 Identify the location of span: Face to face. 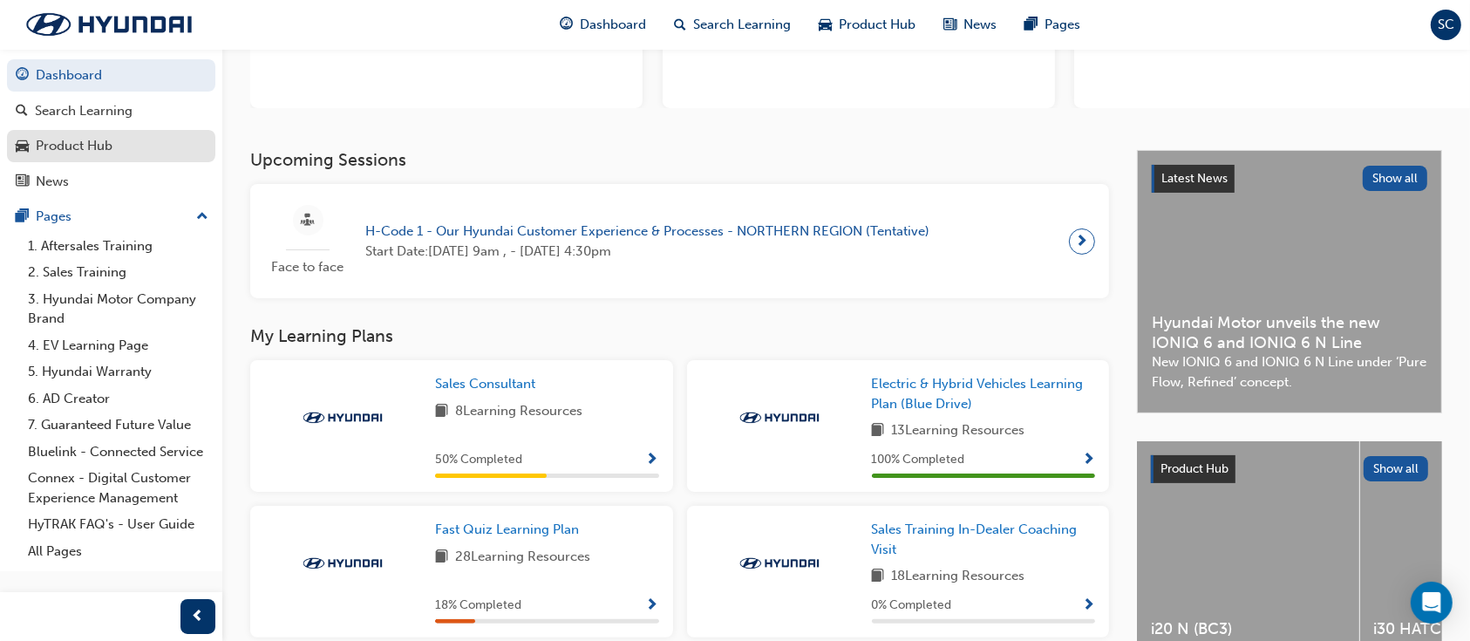
(308, 267).